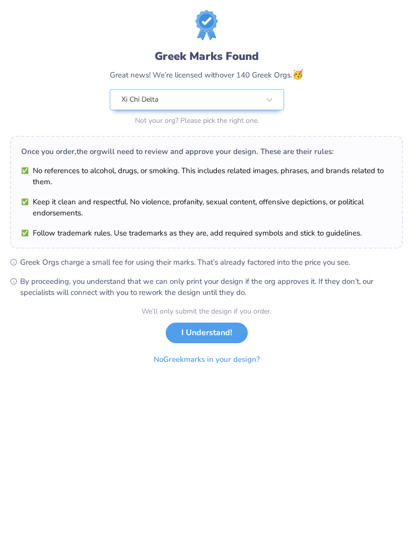 The image size is (413, 540). I want to click on li: No references to alcohol, drugs, or smoking. This includes related images, phrases, and brands re..., so click(206, 176).